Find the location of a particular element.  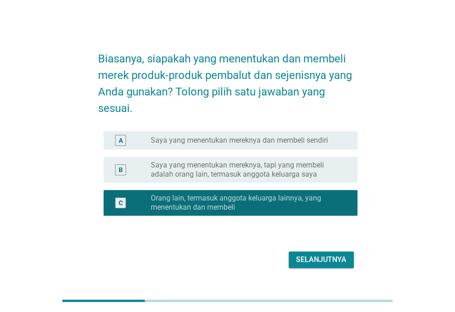

label: Saya yang menentukan mereknya, tapi yang membeli adalah orang lain, termasuk anggota keluarga saya is located at coordinates (247, 170).